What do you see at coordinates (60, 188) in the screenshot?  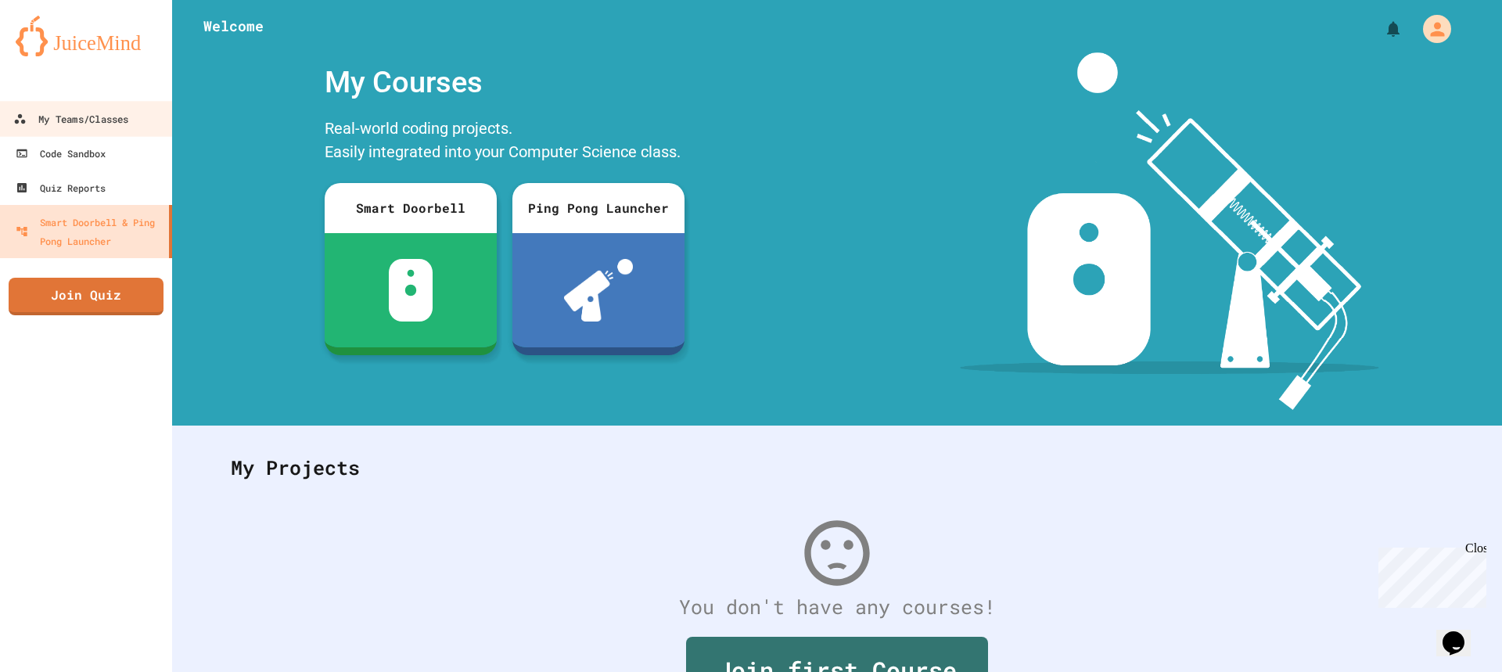 I see `div: Quiz Reports` at bounding box center [60, 188].